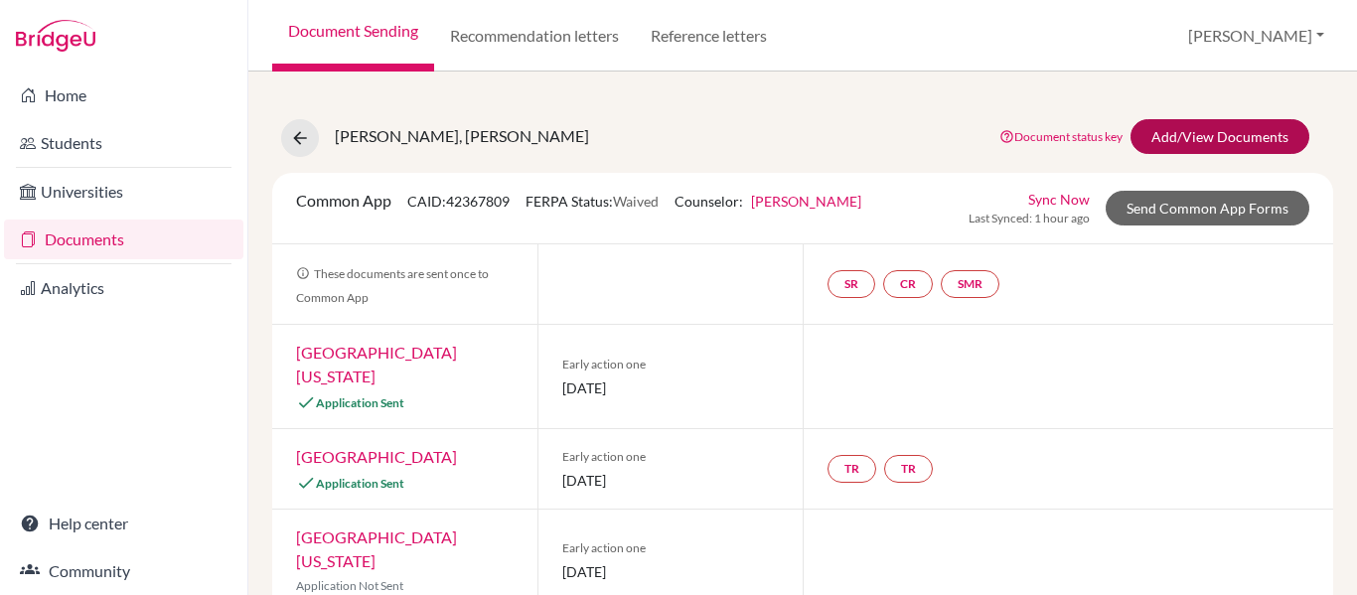 This screenshot has height=595, width=1357. I want to click on img: Bridge-U, so click(56, 36).